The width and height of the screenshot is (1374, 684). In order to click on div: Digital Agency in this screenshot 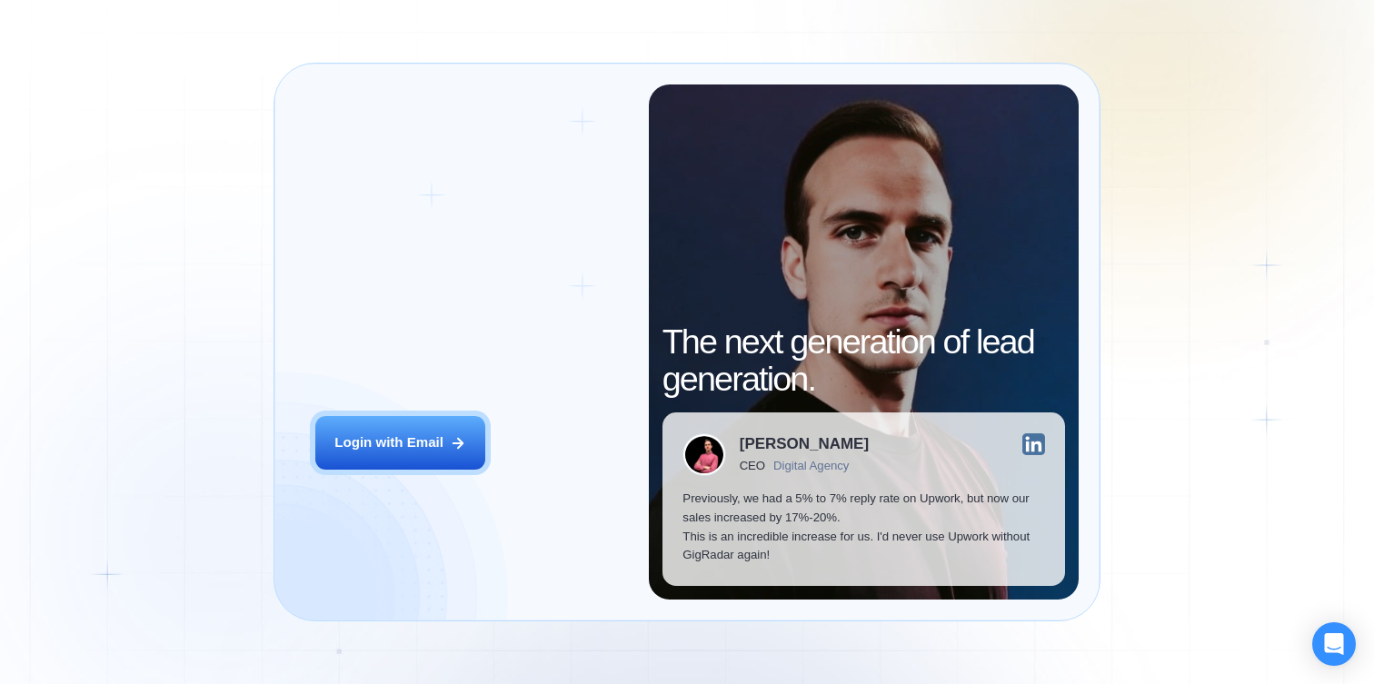, I will do `click(811, 465)`.